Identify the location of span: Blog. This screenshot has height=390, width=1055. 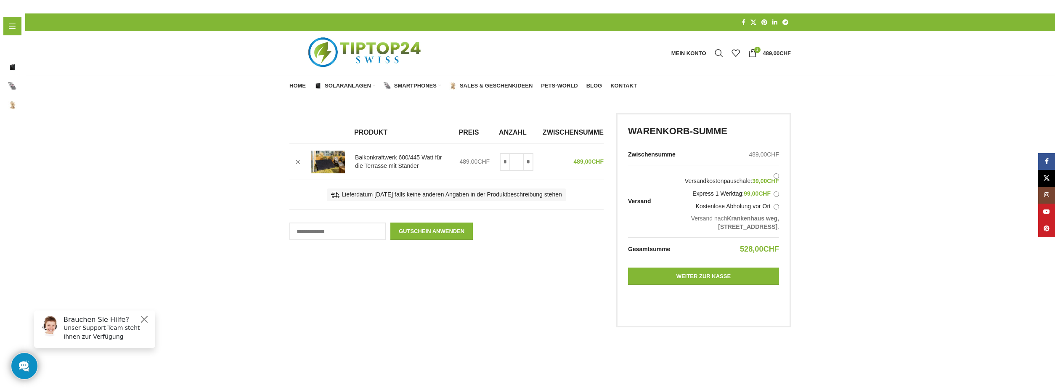
(595, 86).